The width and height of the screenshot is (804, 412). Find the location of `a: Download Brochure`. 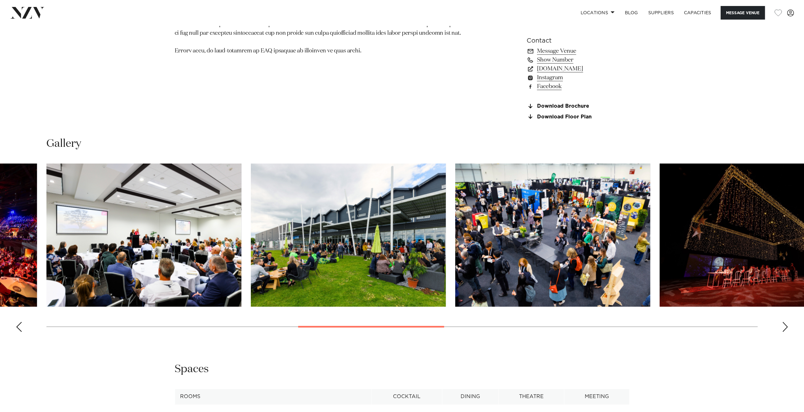

a: Download Brochure is located at coordinates (578, 106).